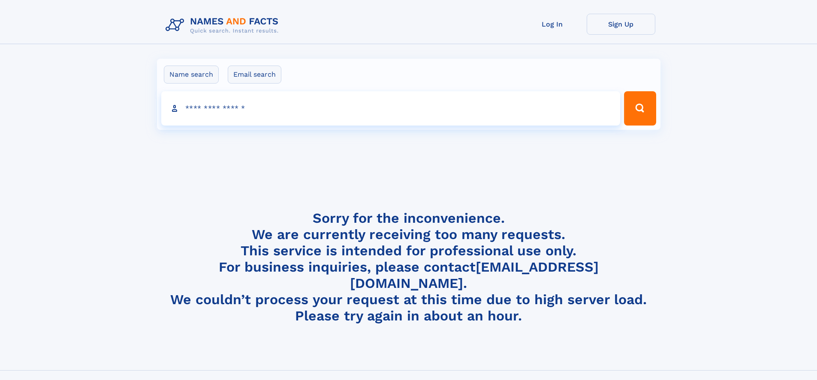  I want to click on a: Sign Up, so click(621, 24).